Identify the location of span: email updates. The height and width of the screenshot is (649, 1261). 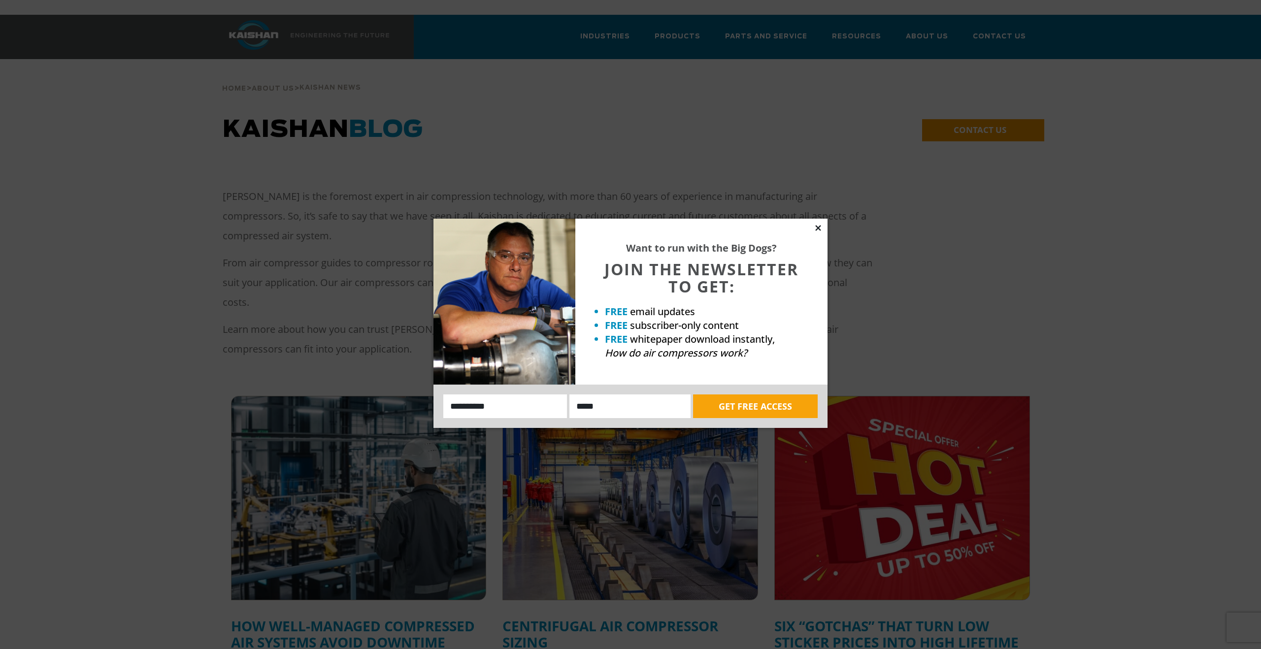
(662, 311).